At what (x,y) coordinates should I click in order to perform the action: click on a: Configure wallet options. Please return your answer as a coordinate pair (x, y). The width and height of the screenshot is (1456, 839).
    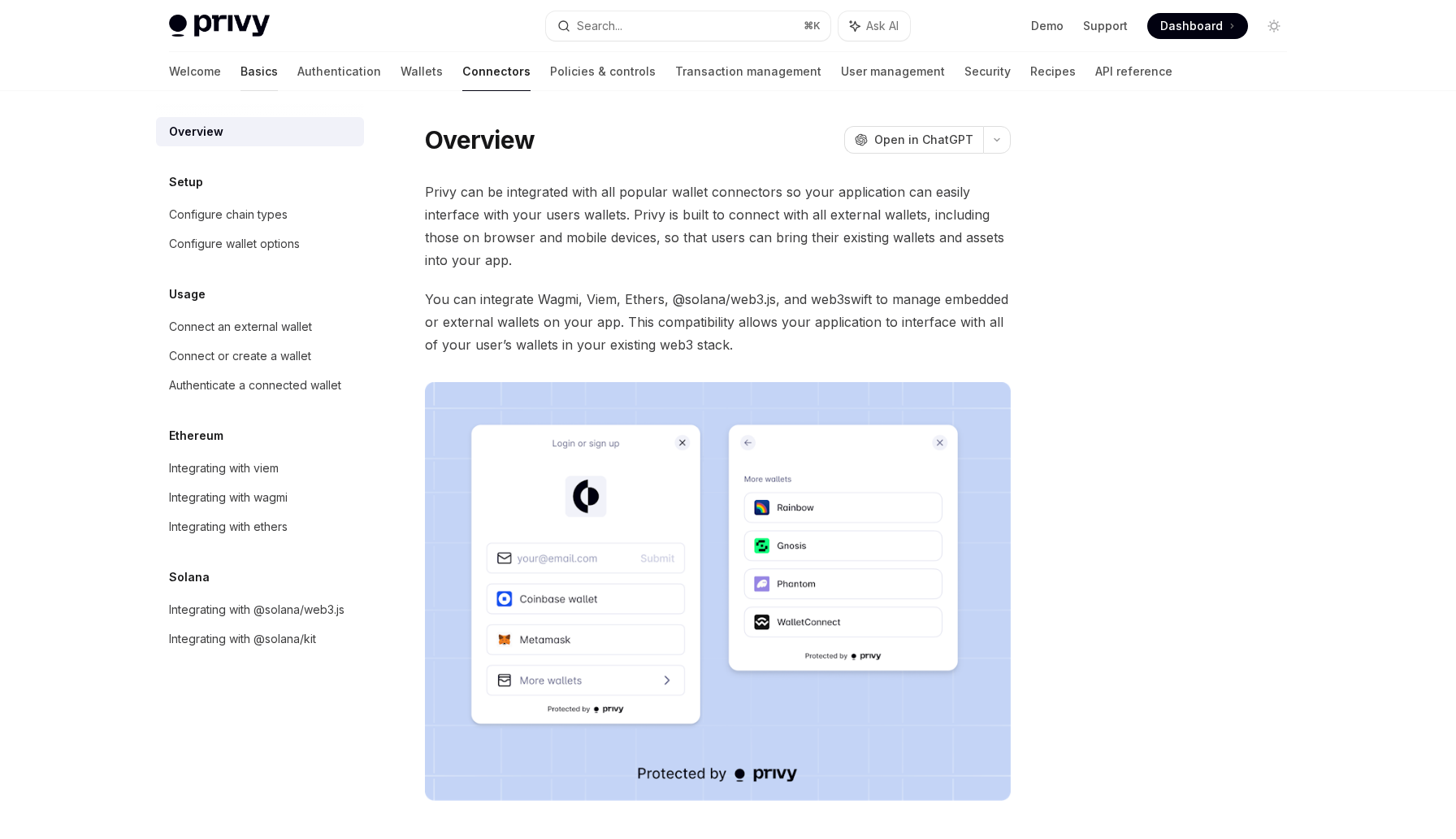
    Looking at the image, I should click on (260, 244).